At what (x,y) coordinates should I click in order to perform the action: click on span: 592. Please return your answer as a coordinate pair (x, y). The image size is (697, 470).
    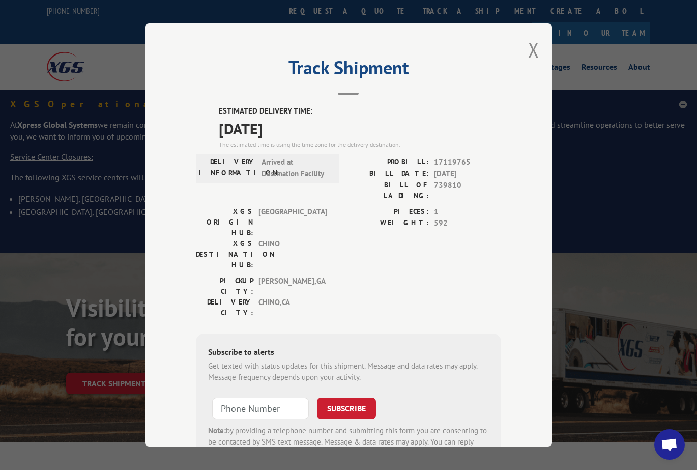
    Looking at the image, I should click on (468, 223).